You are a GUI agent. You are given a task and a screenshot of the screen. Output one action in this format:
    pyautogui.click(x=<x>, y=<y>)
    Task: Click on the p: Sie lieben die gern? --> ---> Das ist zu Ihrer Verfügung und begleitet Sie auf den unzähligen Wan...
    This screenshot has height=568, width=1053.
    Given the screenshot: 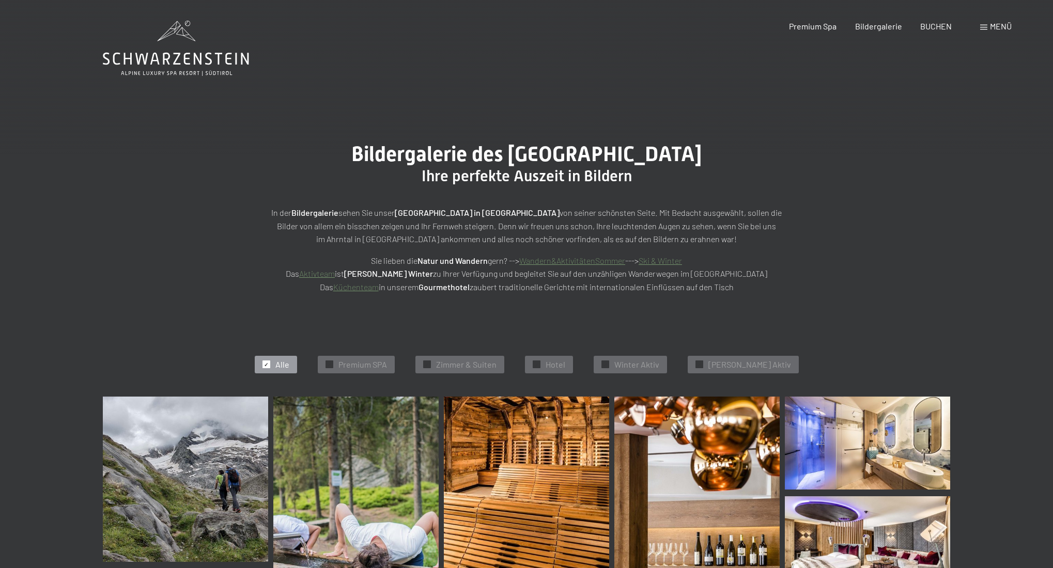 What is the action you would take?
    pyautogui.click(x=526, y=274)
    